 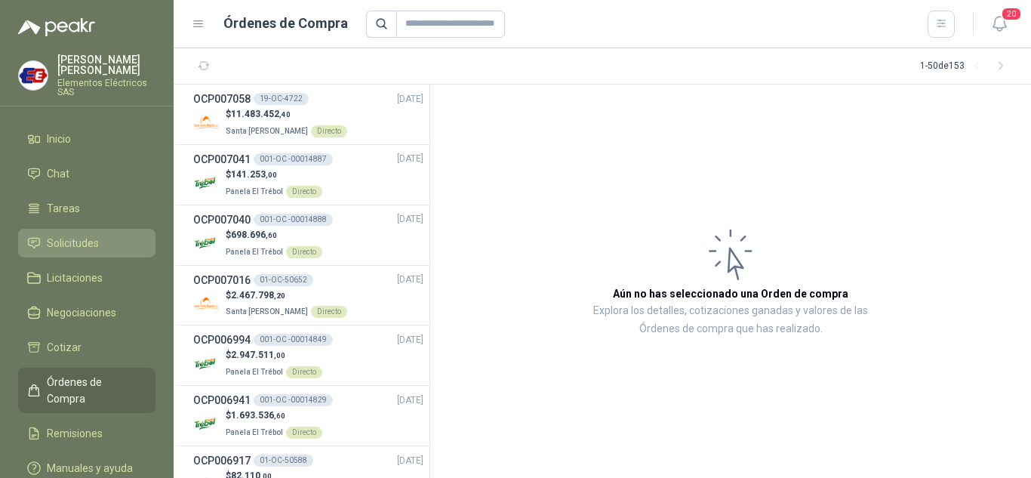 What do you see at coordinates (90, 468) in the screenshot?
I see `span: Manuales y ayuda` at bounding box center [90, 468].